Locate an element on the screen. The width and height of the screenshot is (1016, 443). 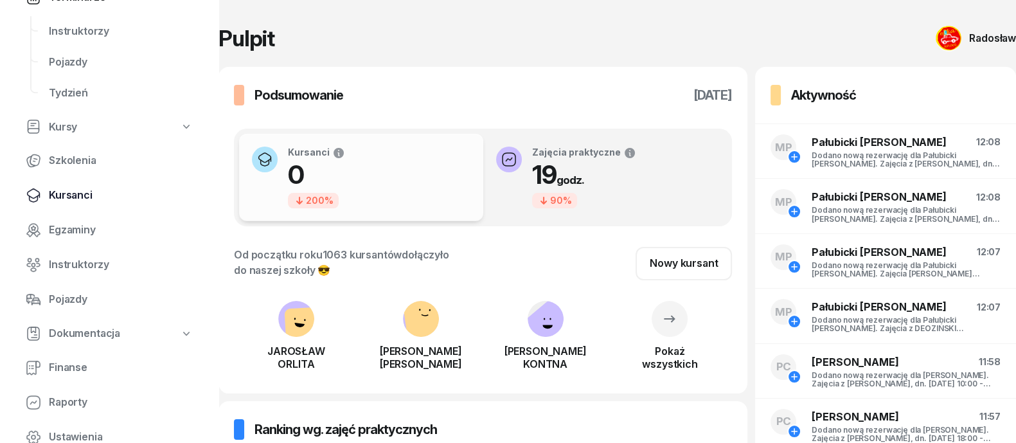
div: Od początku roku dołączyło do naszej szkoły 😎 is located at coordinates (341, 262).